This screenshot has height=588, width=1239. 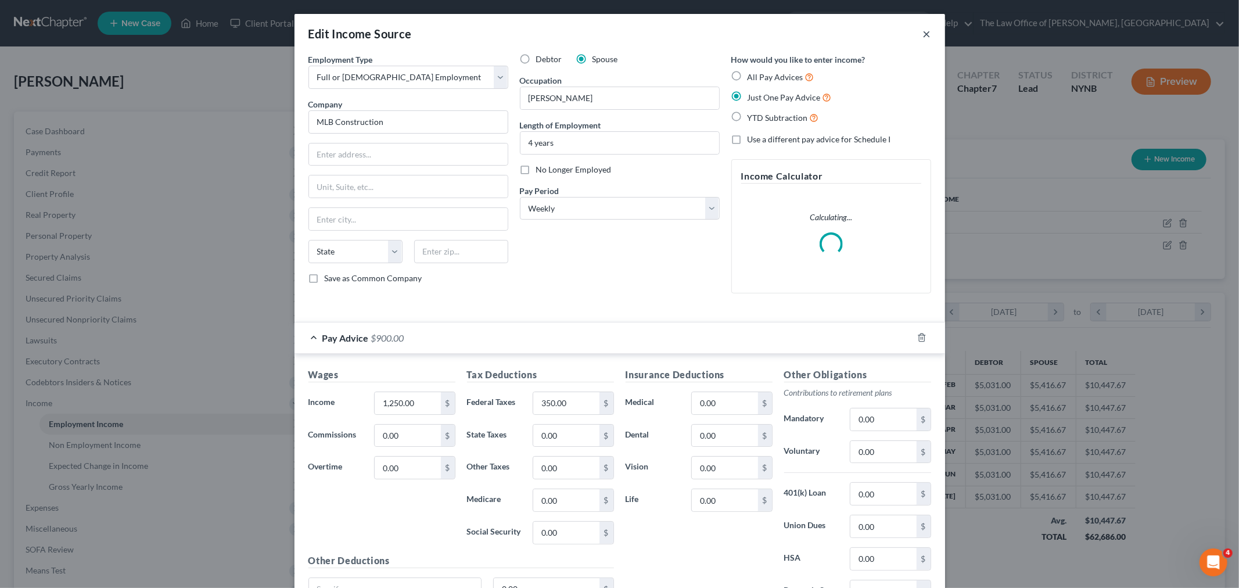 I want to click on label: Social Security, so click(x=494, y=533).